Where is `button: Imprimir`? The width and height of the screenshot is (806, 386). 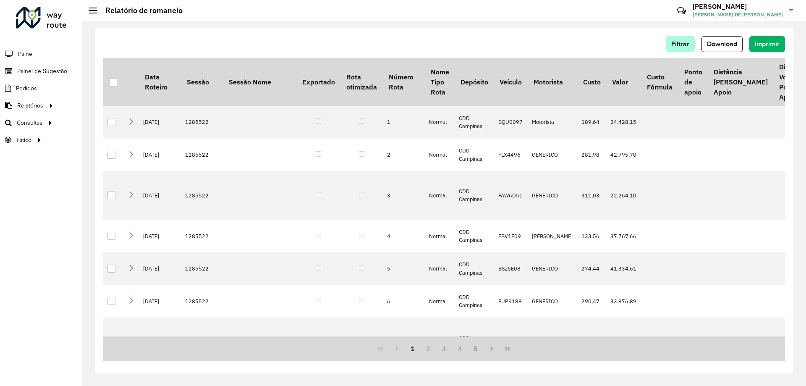
button: Imprimir is located at coordinates (767, 44).